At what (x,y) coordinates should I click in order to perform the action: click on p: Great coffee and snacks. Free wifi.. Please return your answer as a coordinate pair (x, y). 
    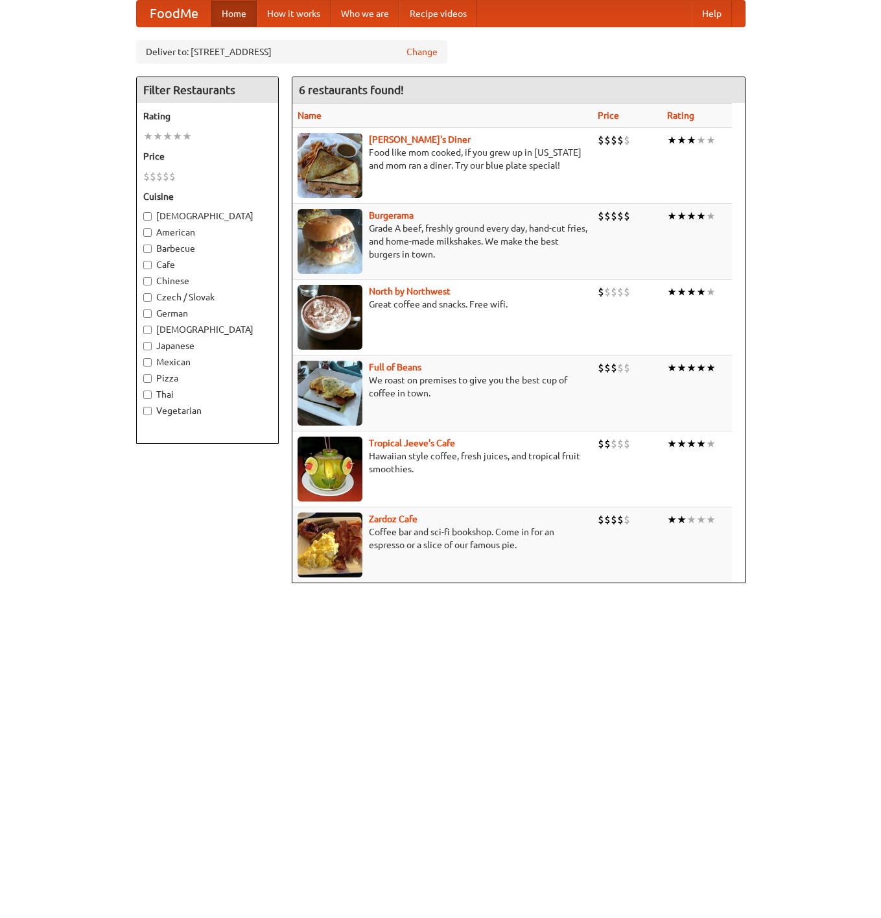
    Looking at the image, I should click on (442, 304).